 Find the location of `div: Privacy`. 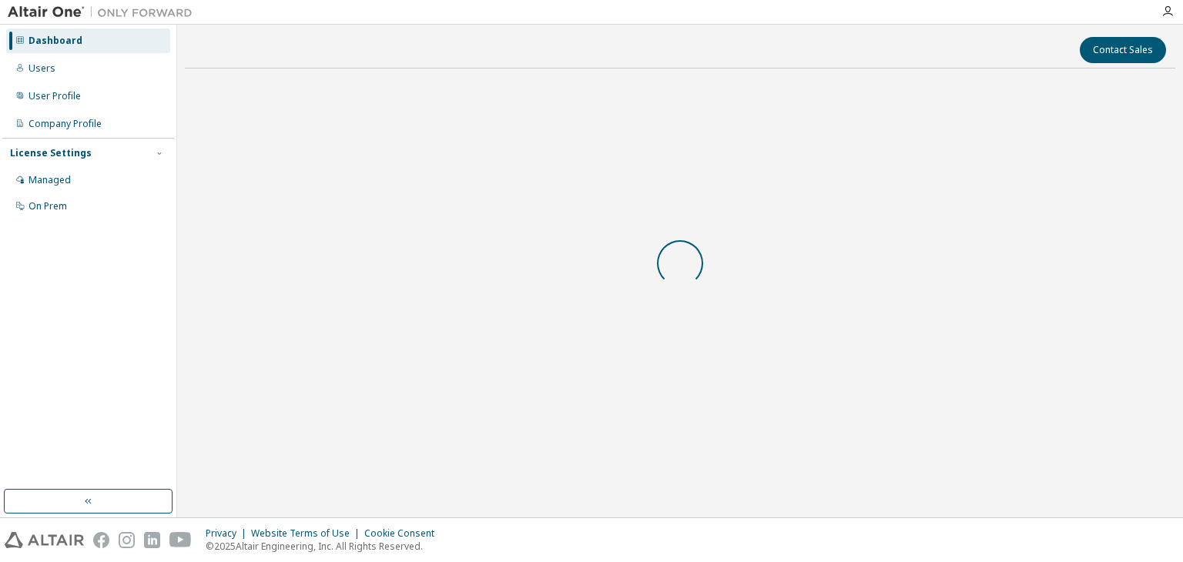

div: Privacy is located at coordinates (228, 534).